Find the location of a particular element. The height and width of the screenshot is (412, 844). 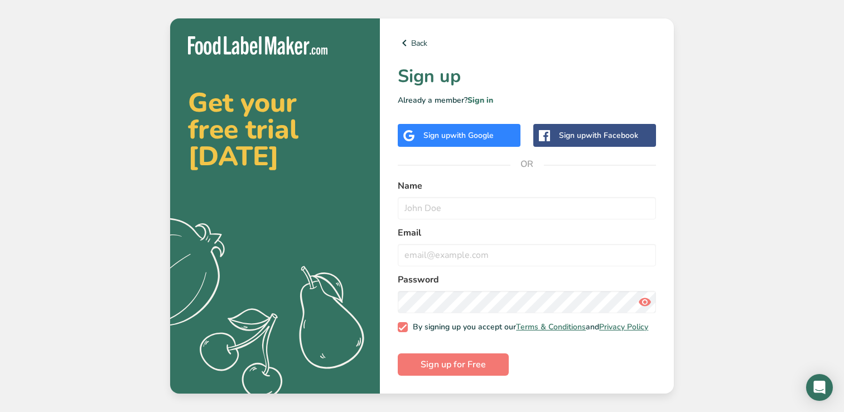

span: Sign up for Free is located at coordinates (453, 364).